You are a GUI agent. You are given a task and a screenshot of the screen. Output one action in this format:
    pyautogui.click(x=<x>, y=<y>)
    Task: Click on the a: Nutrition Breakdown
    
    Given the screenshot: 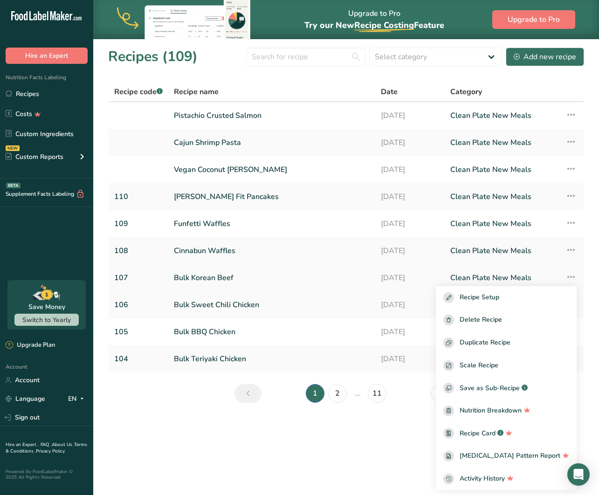 What is the action you would take?
    pyautogui.click(x=506, y=411)
    